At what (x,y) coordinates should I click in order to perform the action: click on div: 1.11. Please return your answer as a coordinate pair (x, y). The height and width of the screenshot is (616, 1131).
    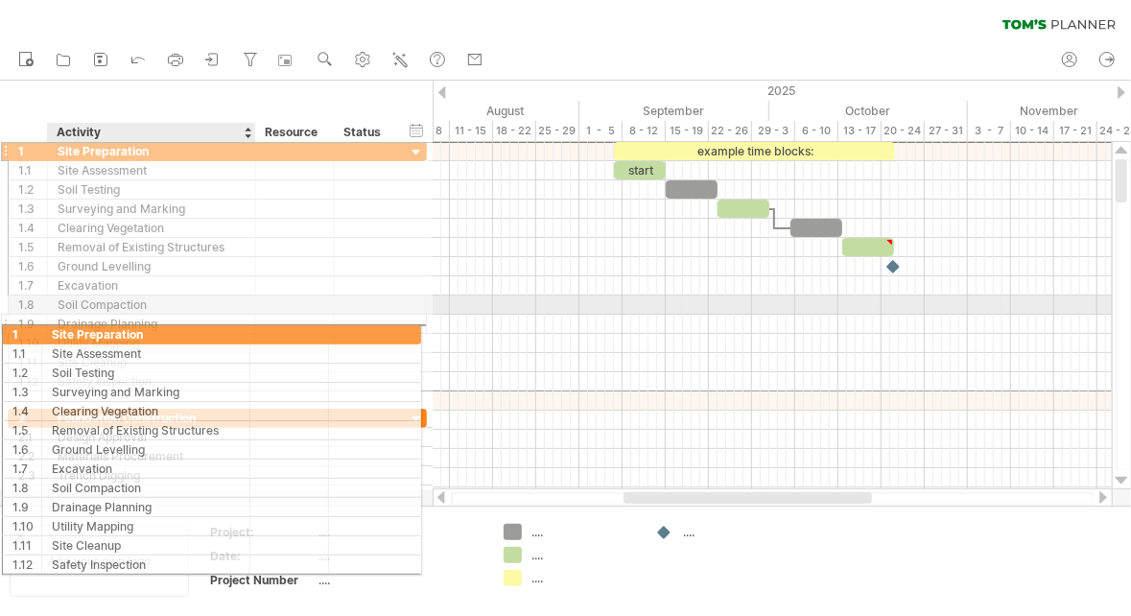
    Looking at the image, I should click on (33, 362).